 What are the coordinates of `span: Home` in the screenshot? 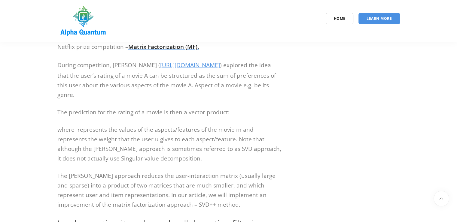 It's located at (340, 18).